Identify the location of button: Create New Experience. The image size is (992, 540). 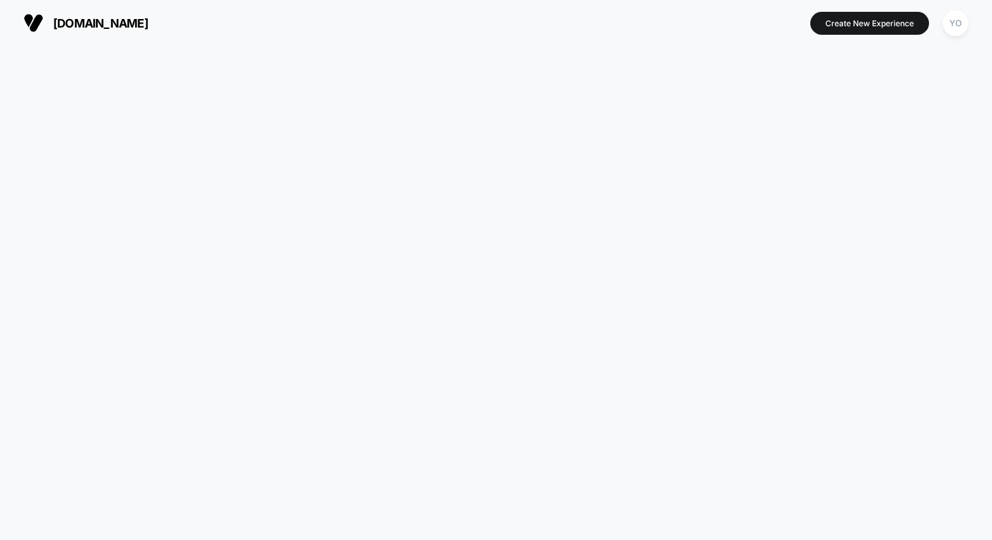
(869, 23).